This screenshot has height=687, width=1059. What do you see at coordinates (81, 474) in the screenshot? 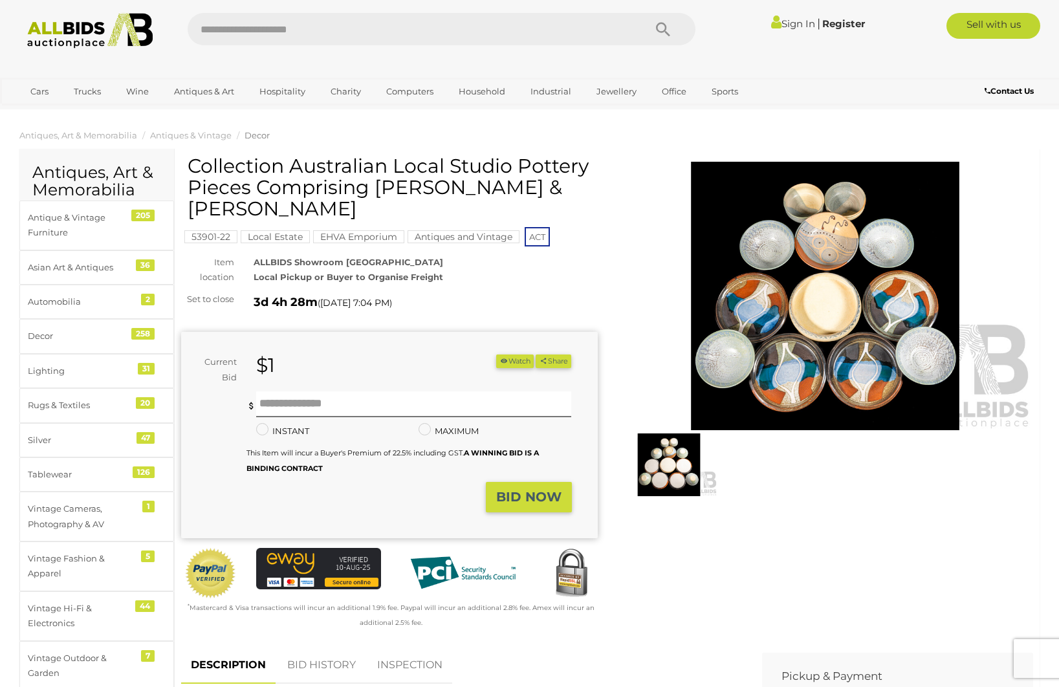
I see `div: Tablewear` at bounding box center [81, 474].